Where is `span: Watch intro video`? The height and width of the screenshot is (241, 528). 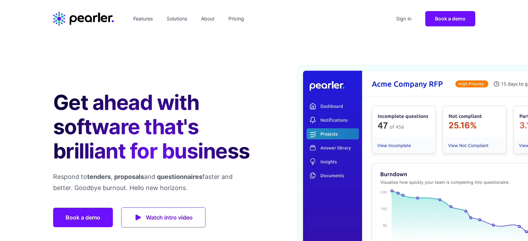
span: Watch intro video is located at coordinates (169, 218).